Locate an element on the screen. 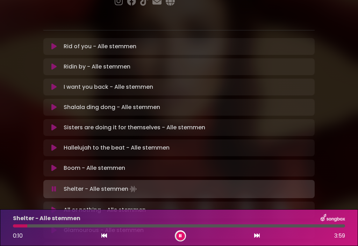 The height and width of the screenshot is (246, 358). p: Boom - Alle stemmen is located at coordinates (95, 168).